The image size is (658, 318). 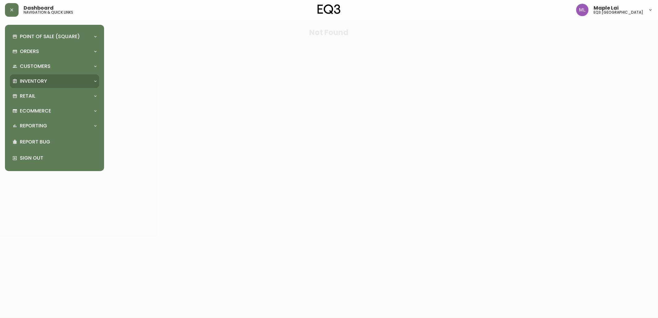 What do you see at coordinates (28, 96) in the screenshot?
I see `p: Retail` at bounding box center [28, 96].